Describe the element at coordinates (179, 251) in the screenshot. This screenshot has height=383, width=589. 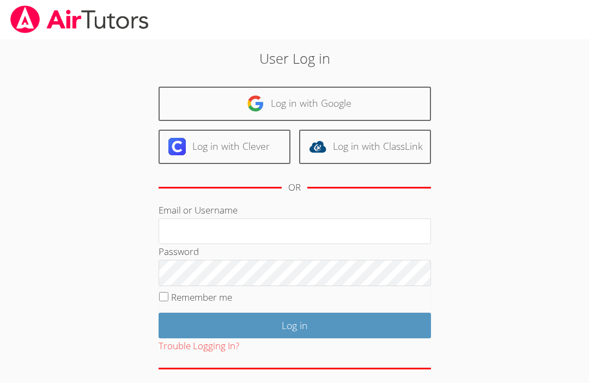
I see `label: Password` at that location.